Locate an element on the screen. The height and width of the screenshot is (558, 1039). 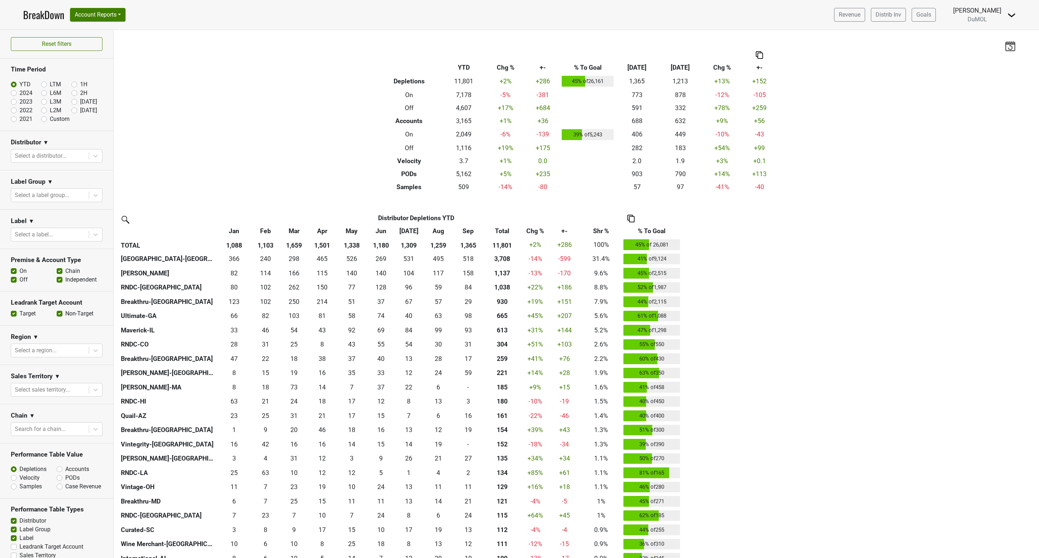
div: 526 is located at coordinates (352, 259).